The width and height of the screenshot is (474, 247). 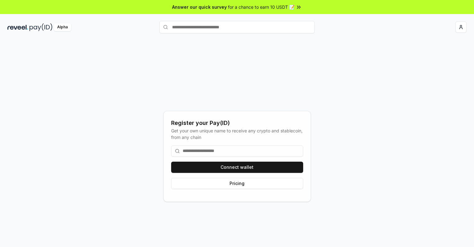 I want to click on img: pay_id, so click(x=41, y=27).